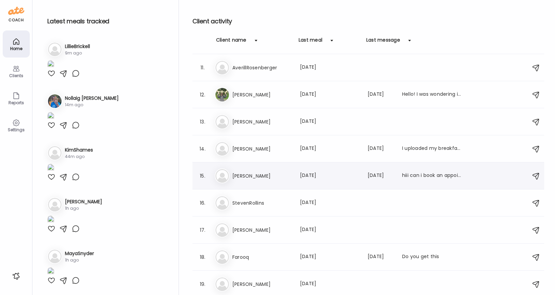  What do you see at coordinates (51, 168) in the screenshot?
I see `img: images%2FtVvR8qw0WGQXzhI19RVnSNdNYhJ3%2FgwKBbHd9PhjYIrhGTbBz%2FP5EAa36UkdPxE9c9nAr6_1080` at bounding box center [51, 168].